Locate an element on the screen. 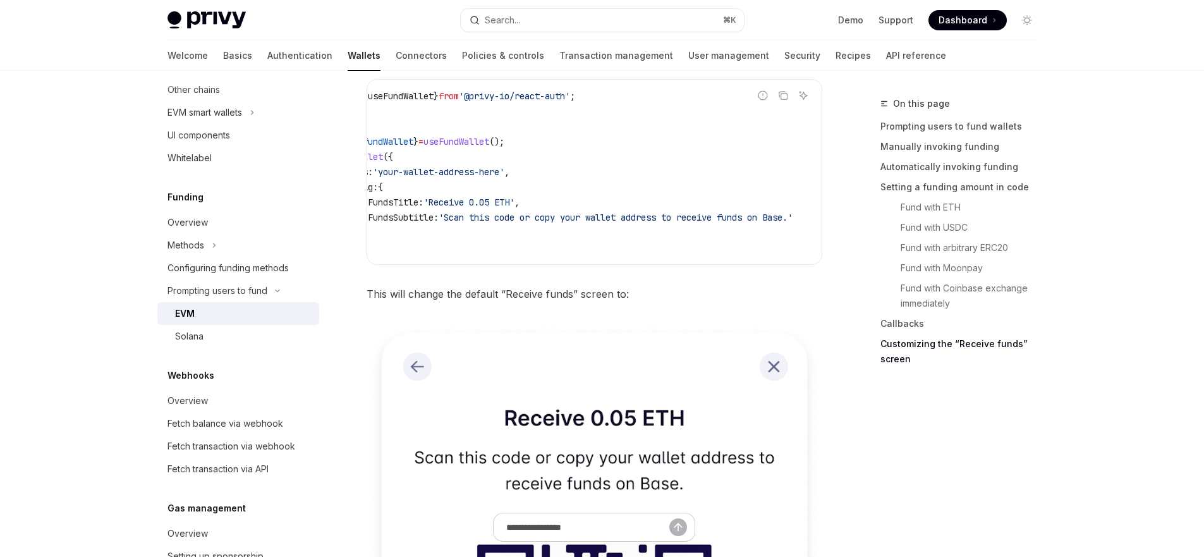 The height and width of the screenshot is (557, 1204). a: Prompting users to fund wallets is located at coordinates (964, 126).